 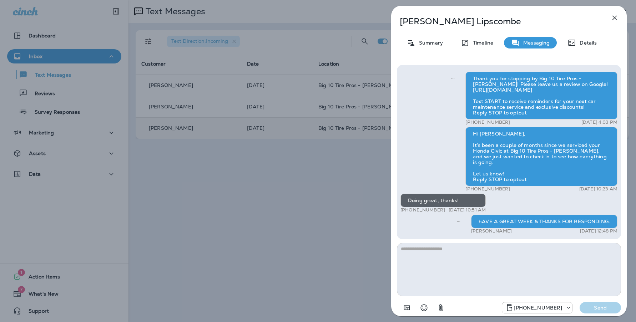 I want to click on button: Add in a premade template, so click(x=407, y=308).